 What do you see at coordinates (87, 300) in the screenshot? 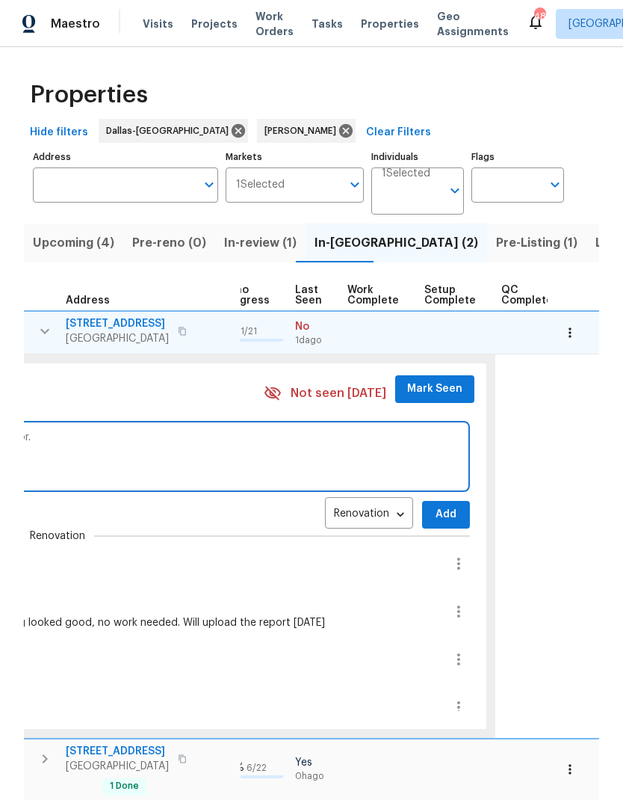
I see `span: Address` at bounding box center [87, 300].